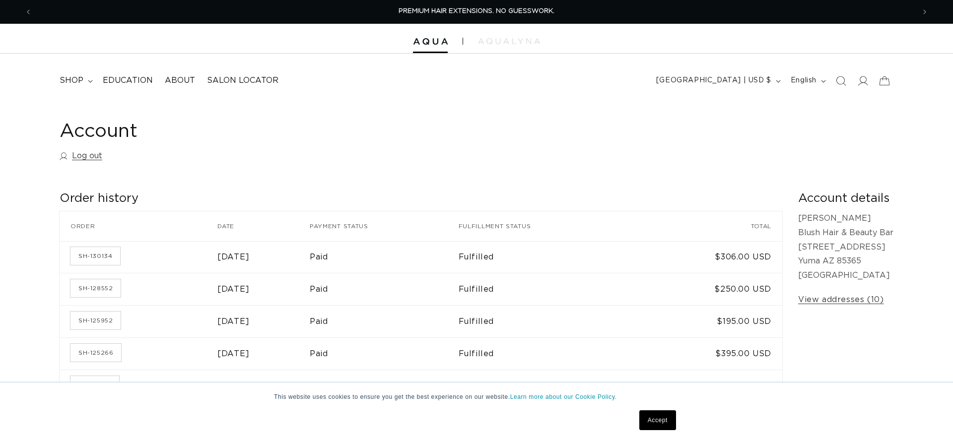 The width and height of the screenshot is (953, 443). Describe the element at coordinates (709, 386) in the screenshot. I see `td: $190.00 USD` at that location.